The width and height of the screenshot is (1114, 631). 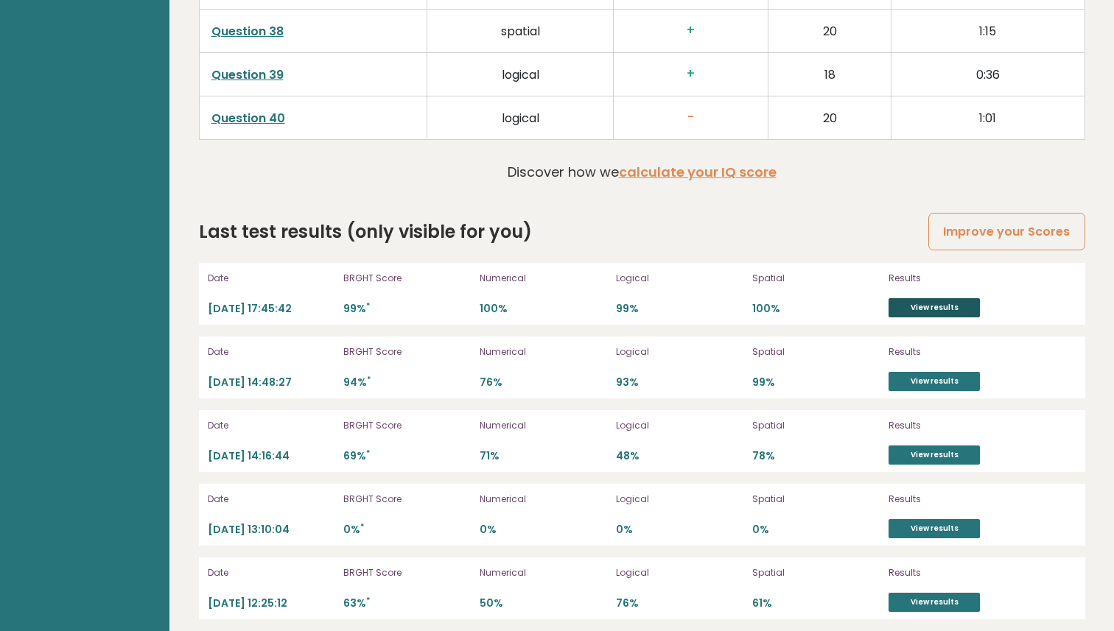 What do you see at coordinates (407, 456) in the screenshot?
I see `p: 69%` at bounding box center [407, 456].